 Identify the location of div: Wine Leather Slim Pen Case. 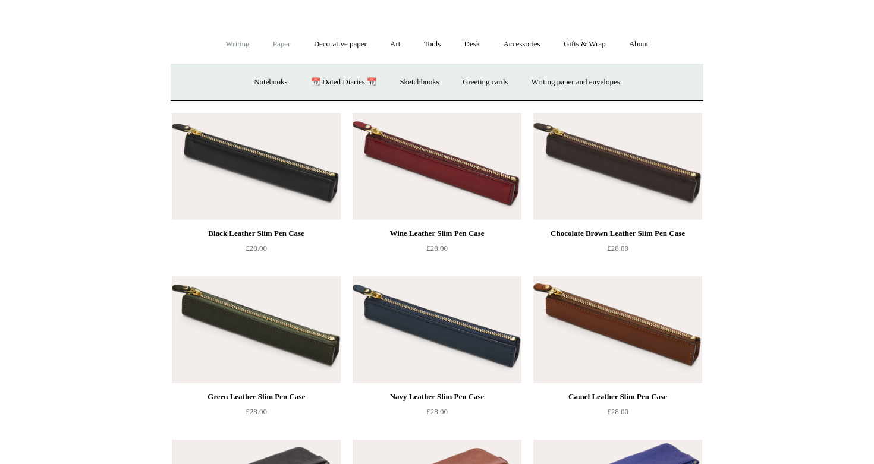
(437, 234).